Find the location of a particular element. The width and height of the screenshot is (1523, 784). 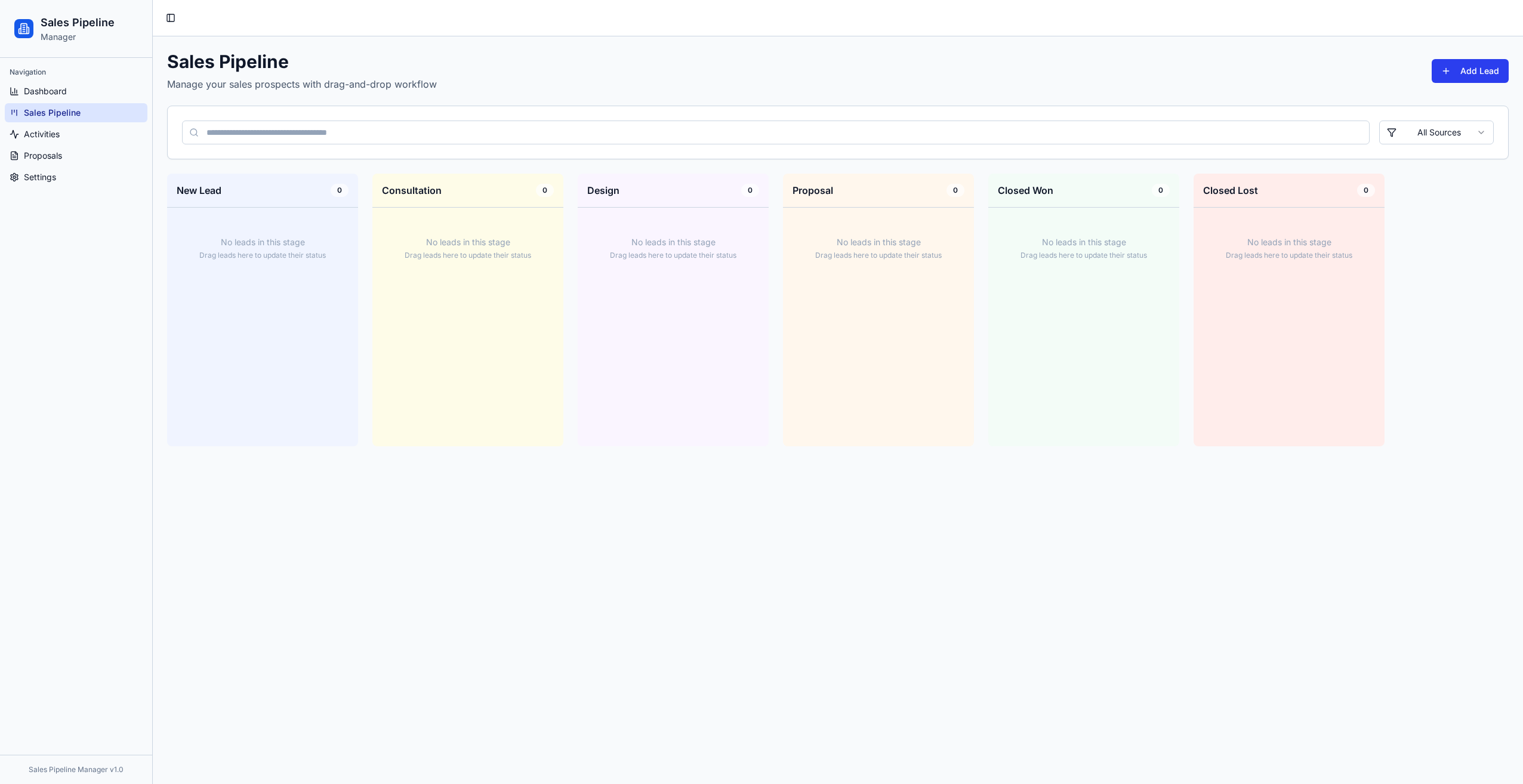

a: Activities is located at coordinates (76, 134).